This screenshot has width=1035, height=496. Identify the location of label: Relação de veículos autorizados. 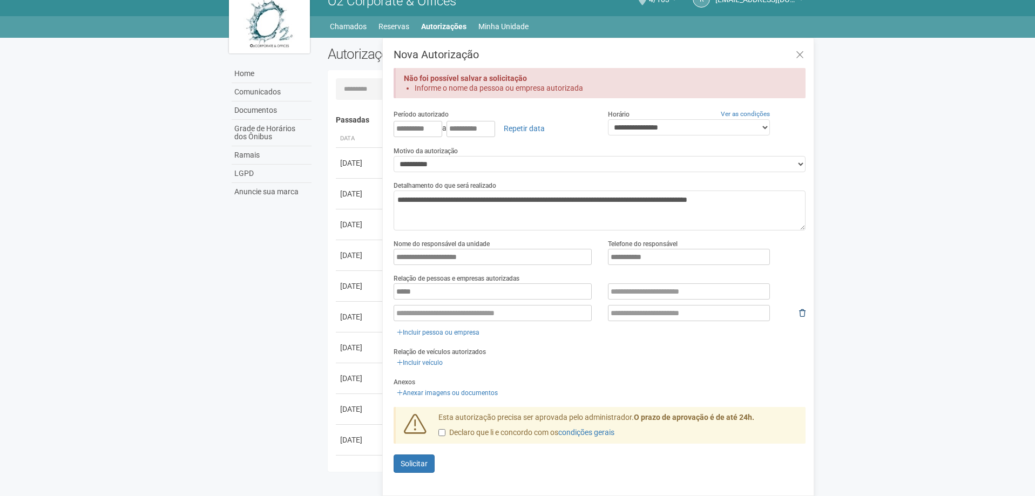
(439, 352).